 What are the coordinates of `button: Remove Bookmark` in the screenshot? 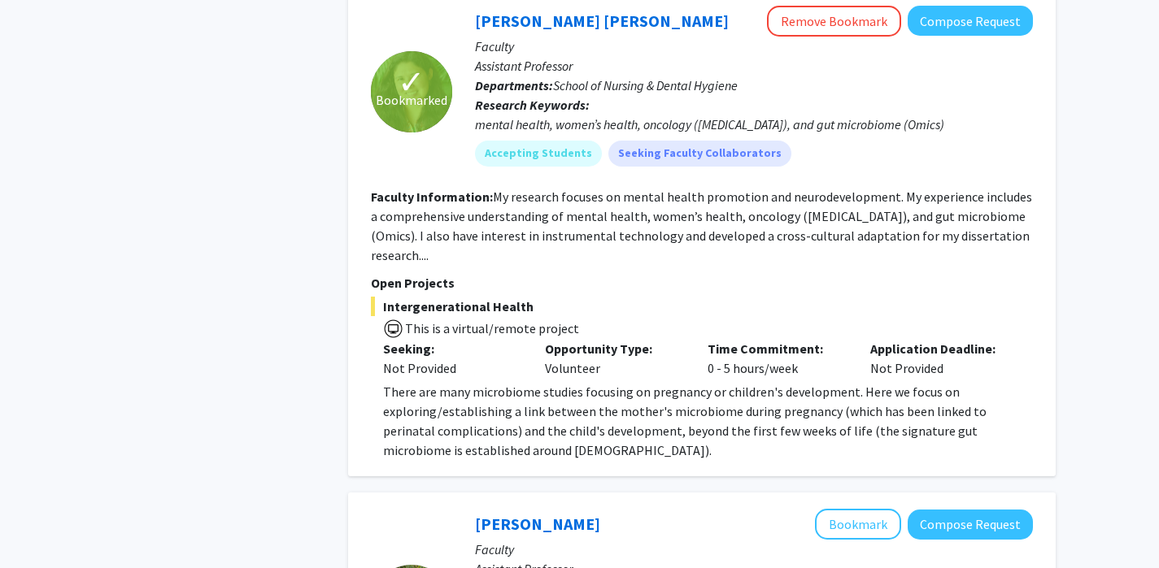 It's located at (833, 21).